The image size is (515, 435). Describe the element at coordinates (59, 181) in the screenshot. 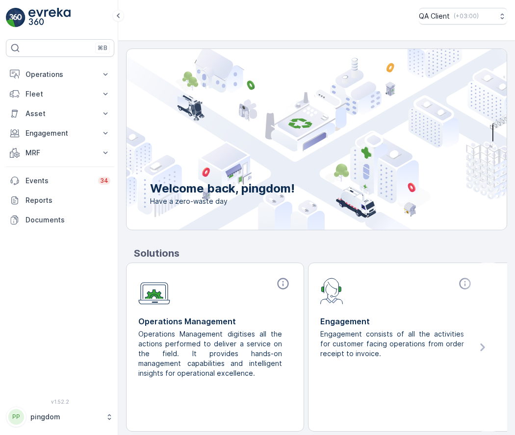

I see `p: Events` at that location.